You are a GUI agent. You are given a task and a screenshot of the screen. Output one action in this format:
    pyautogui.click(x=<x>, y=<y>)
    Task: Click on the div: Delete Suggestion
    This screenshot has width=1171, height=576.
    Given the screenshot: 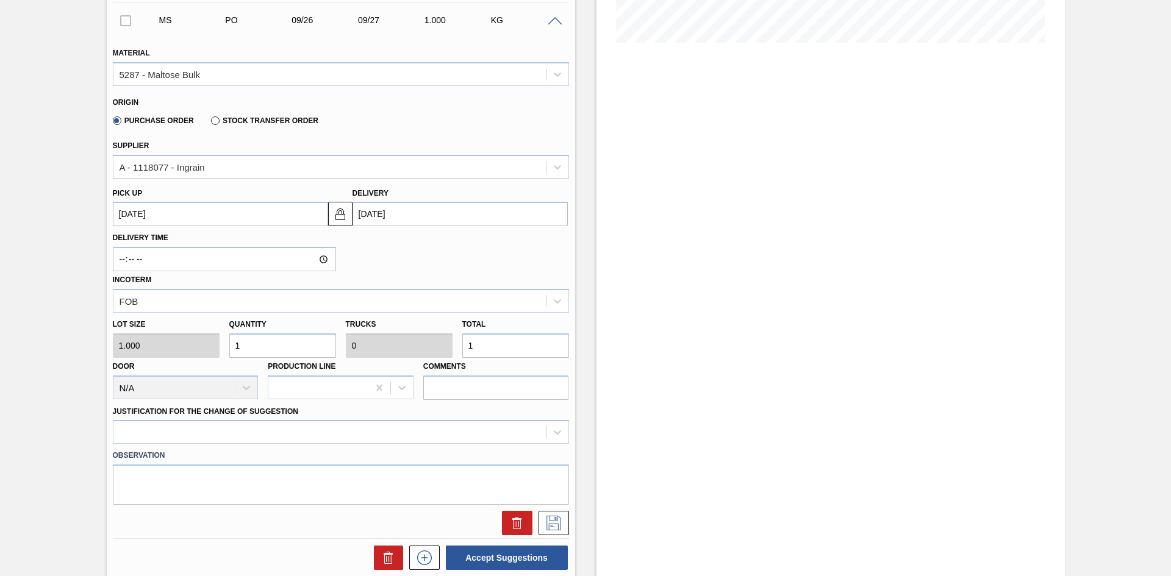 What is the action you would take?
    pyautogui.click(x=514, y=523)
    